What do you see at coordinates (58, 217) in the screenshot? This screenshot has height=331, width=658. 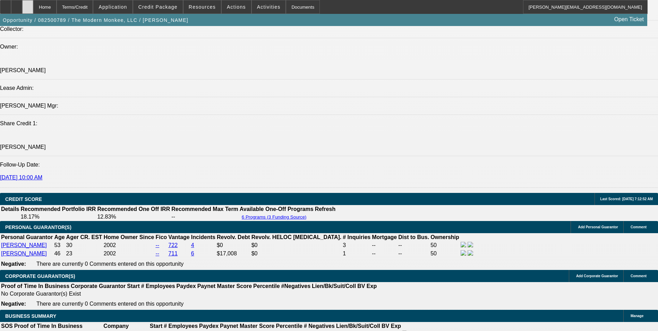 I see `td: 18.17%` at bounding box center [58, 217].